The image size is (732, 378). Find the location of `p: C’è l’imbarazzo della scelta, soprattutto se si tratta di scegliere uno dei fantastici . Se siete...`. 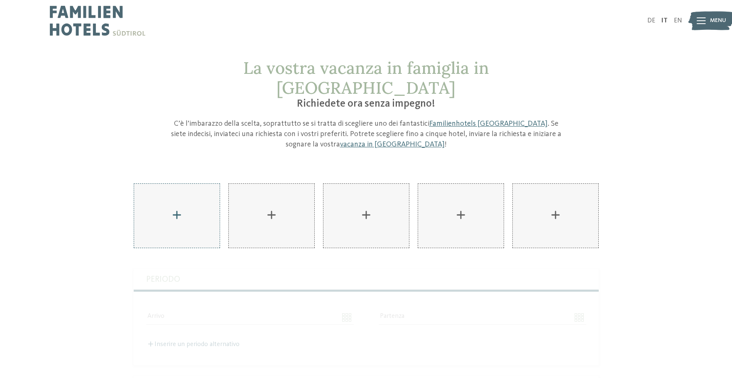

p: C’è l’imbarazzo della scelta, soprattutto se si tratta di scegliere uno dei fantastici . Se siete... is located at coordinates (366, 135).